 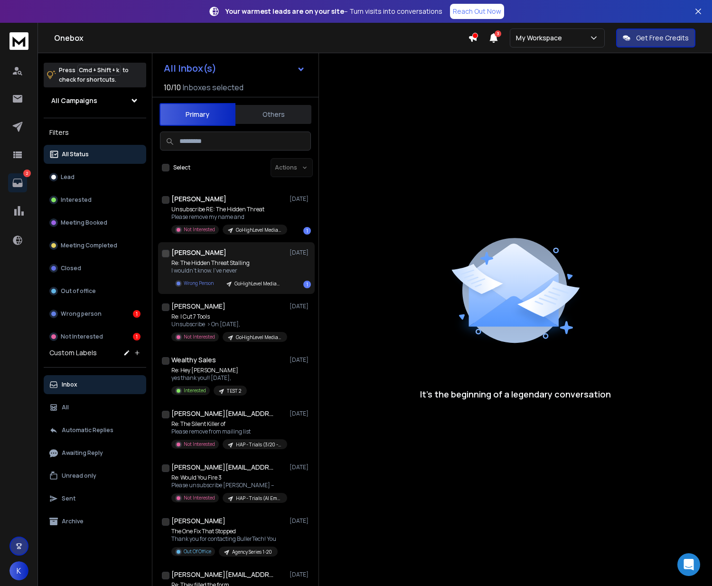 What do you see at coordinates (228, 424) in the screenshot?
I see `p: Re: The Silent Killer of` at bounding box center [228, 424].